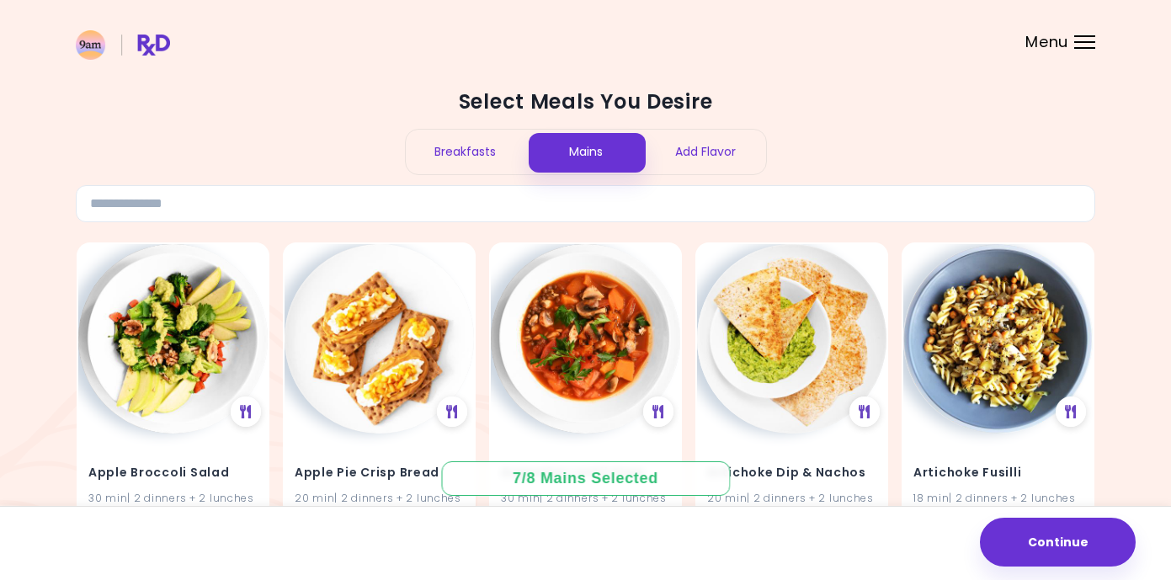  Describe the element at coordinates (173, 473) in the screenshot. I see `h4: Apple Broccoli Salad` at that location.